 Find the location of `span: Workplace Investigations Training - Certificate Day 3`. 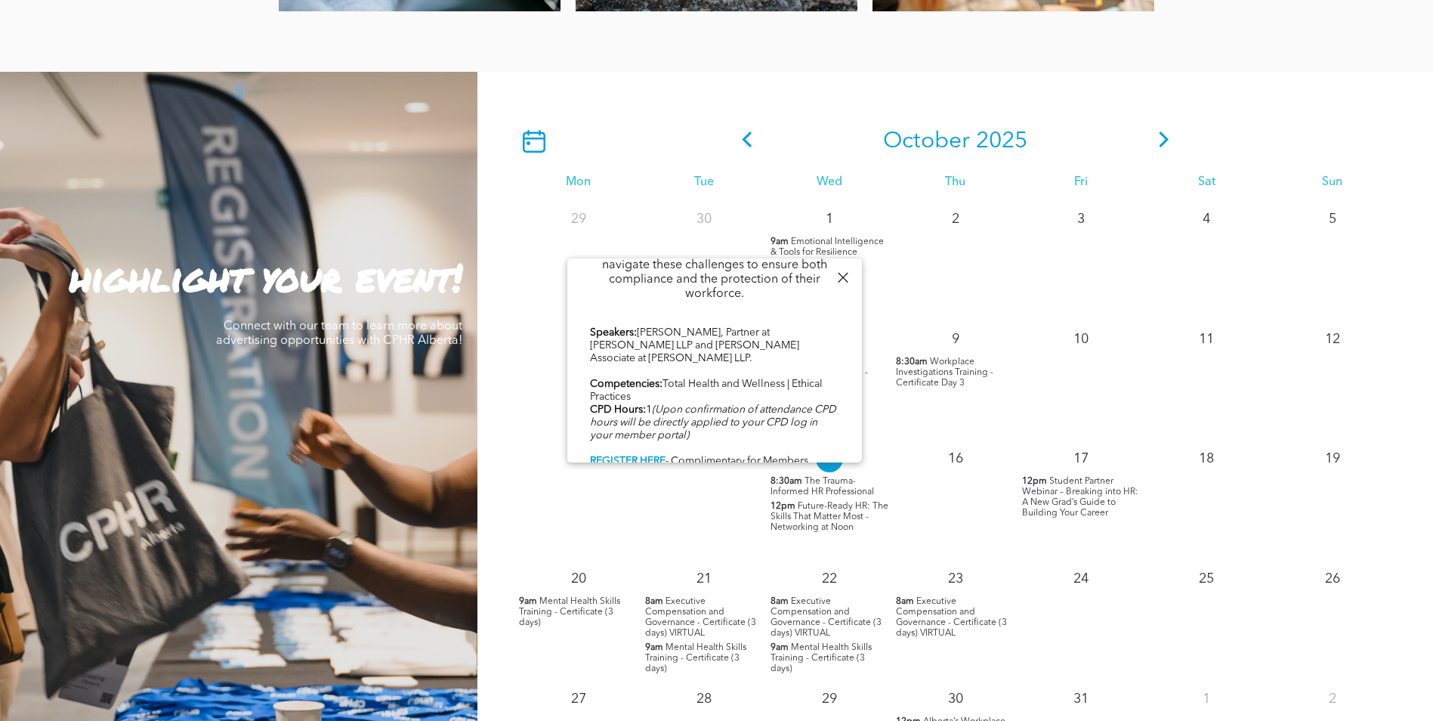

span: Workplace Investigations Training - Certificate Day 3 is located at coordinates (944, 372).